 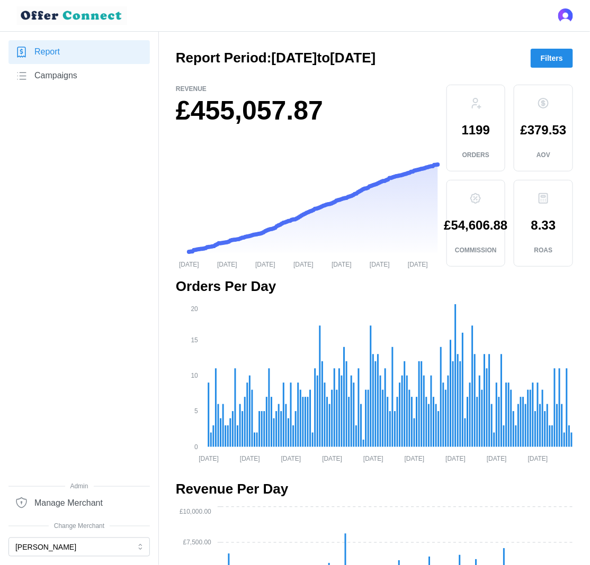 I want to click on p: £379.53, so click(x=543, y=130).